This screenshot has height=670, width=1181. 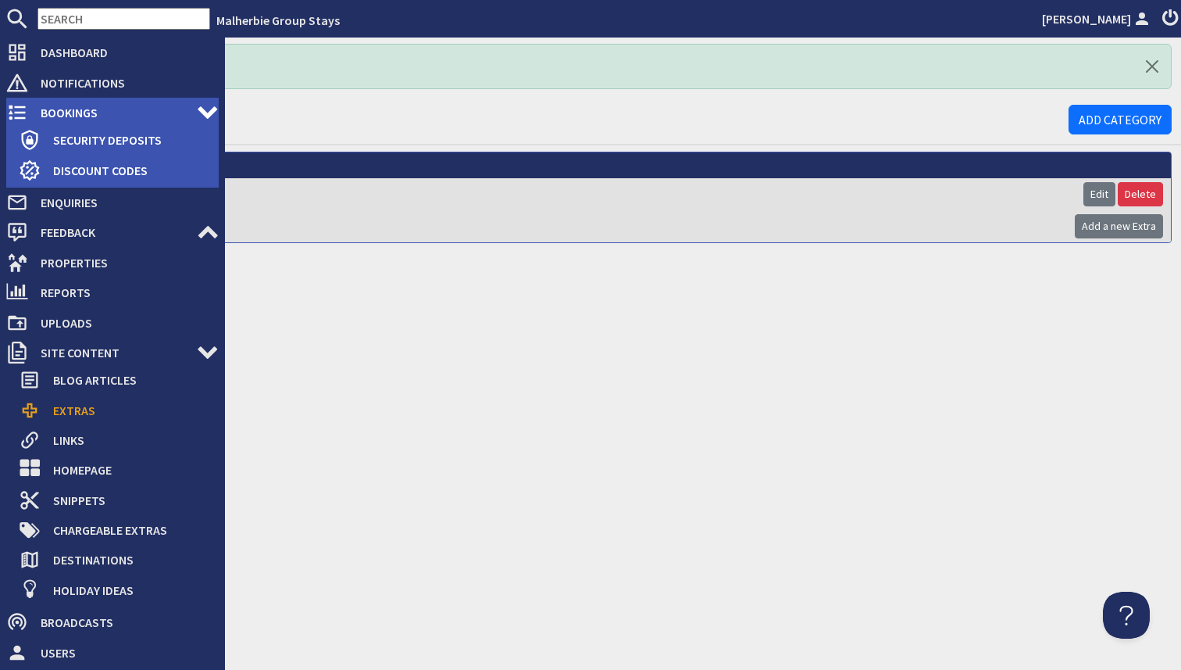 What do you see at coordinates (123, 652) in the screenshot?
I see `span: Users` at bounding box center [123, 652].